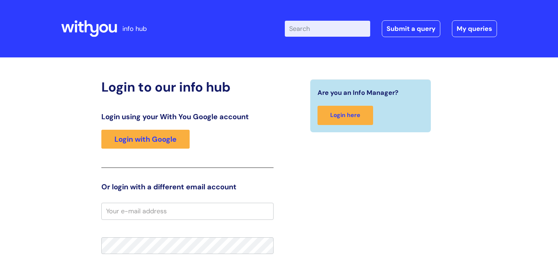 This screenshot has width=558, height=270. I want to click on a: Login here, so click(345, 115).